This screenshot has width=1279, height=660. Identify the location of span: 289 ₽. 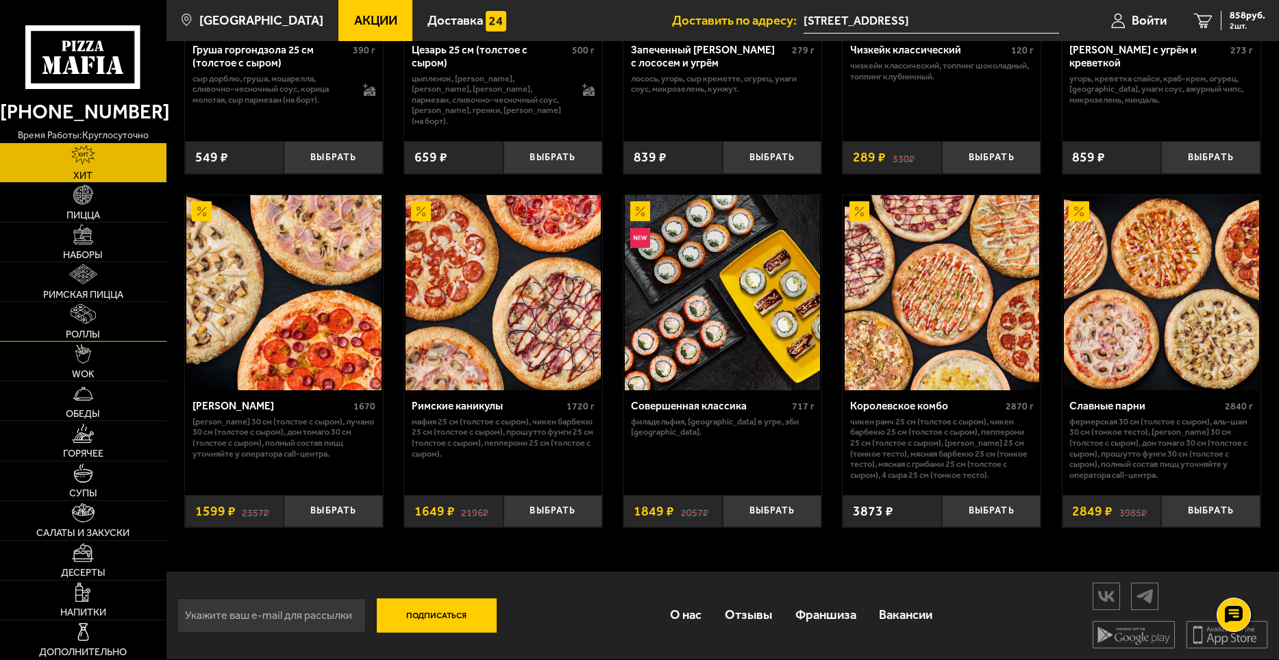
(869, 157).